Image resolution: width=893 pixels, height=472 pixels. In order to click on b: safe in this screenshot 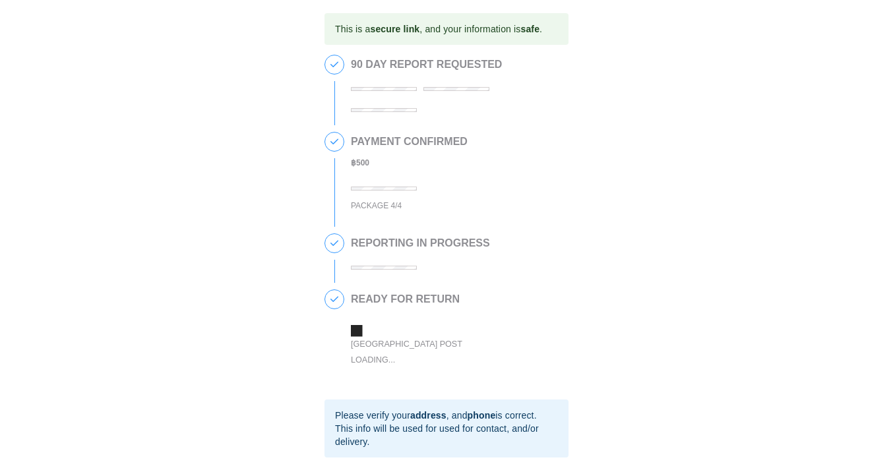, I will do `click(530, 29)`.